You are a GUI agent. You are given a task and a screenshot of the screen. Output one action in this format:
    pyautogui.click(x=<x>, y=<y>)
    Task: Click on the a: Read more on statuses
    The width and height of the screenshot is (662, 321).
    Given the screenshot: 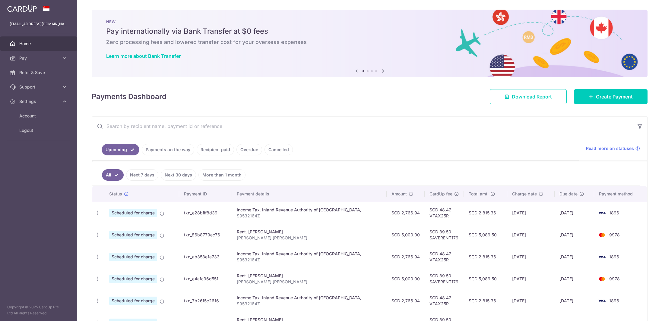 What is the action you would take?
    pyautogui.click(x=612, y=149)
    